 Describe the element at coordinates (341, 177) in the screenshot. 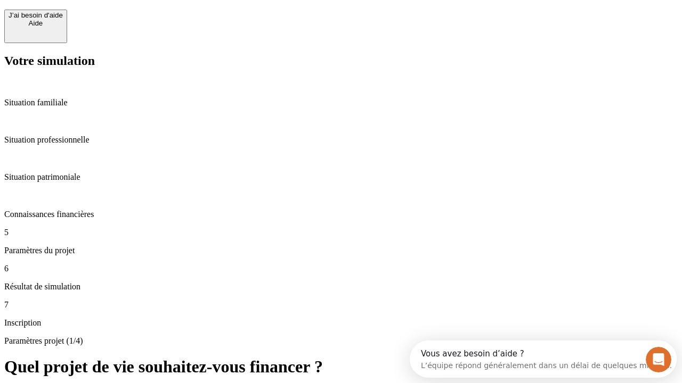

I see `p: Situation patrimoniale` at that location.